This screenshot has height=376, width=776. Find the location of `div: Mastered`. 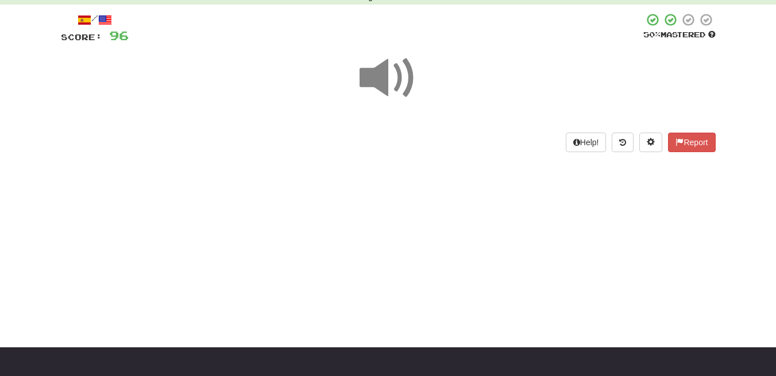

div: Mastered is located at coordinates (680, 35).